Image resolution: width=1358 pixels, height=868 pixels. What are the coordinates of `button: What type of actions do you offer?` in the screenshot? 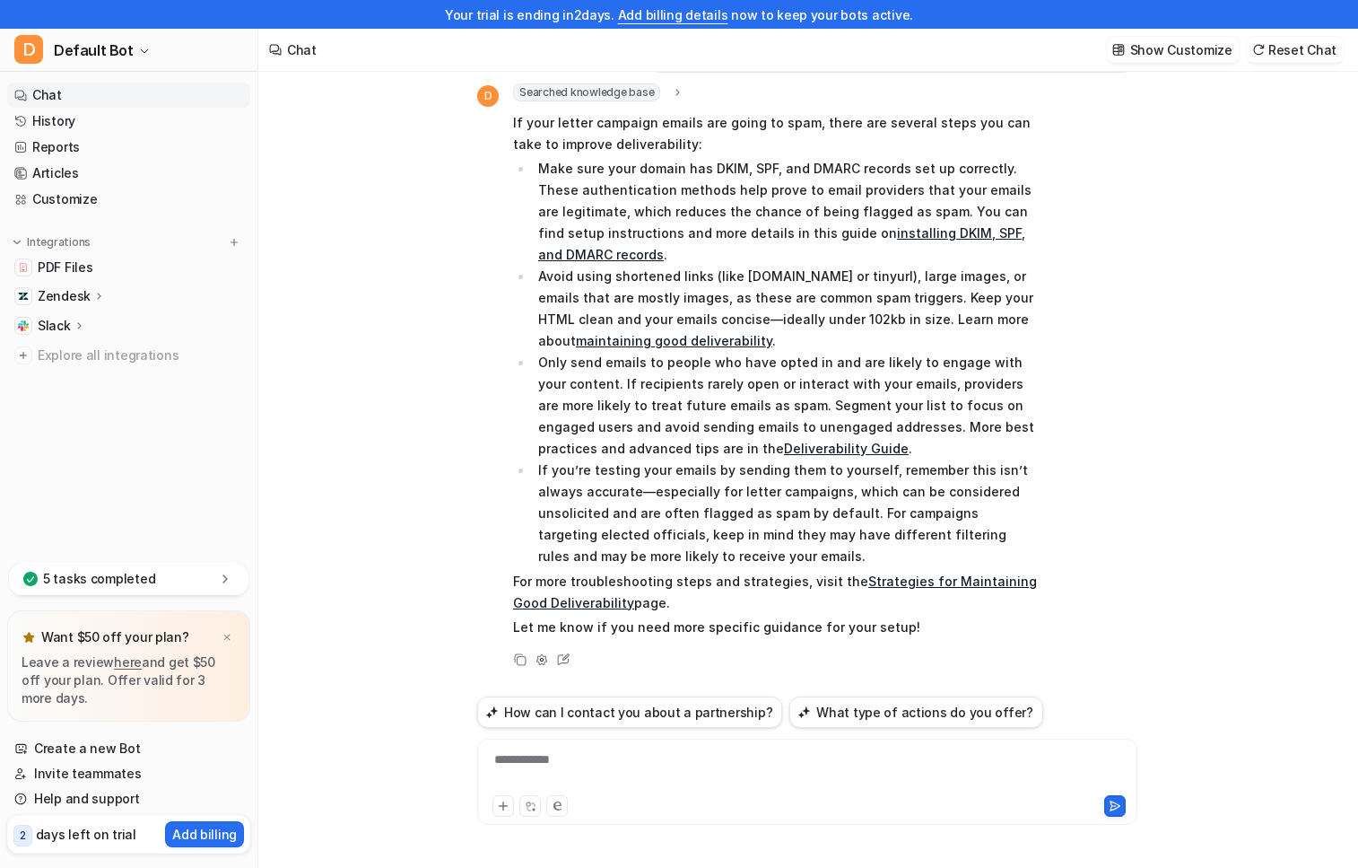 It's located at (916, 711).